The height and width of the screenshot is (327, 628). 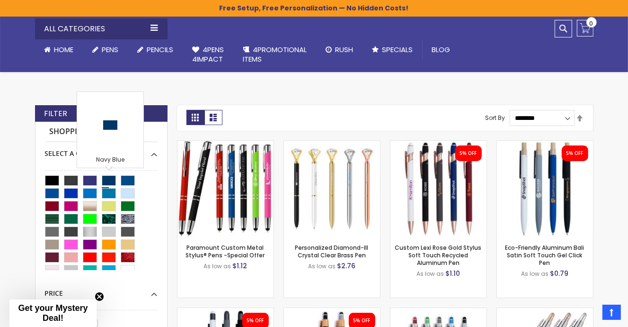 What do you see at coordinates (101, 290) in the screenshot?
I see `div: Price` at bounding box center [101, 290].